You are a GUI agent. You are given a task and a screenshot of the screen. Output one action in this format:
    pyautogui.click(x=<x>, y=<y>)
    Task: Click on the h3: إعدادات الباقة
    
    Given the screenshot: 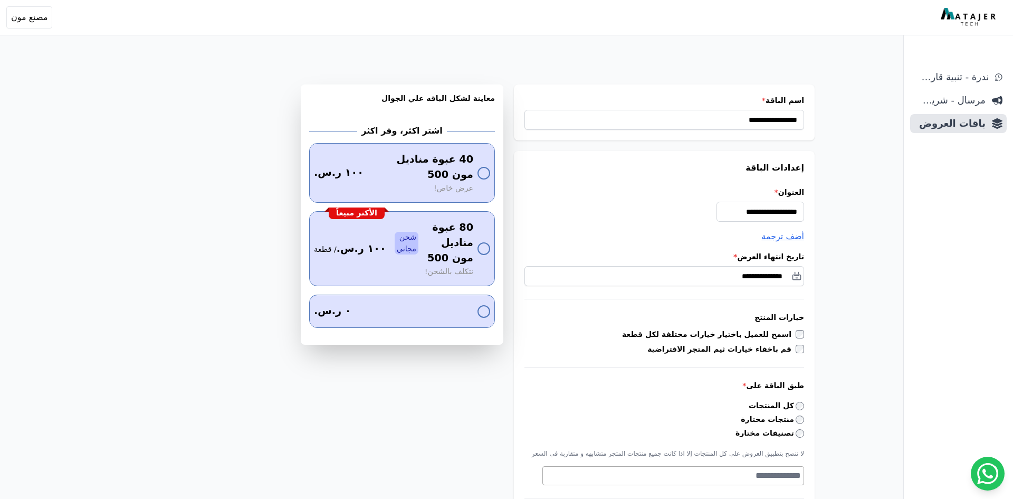 What is the action you would take?
    pyautogui.click(x=664, y=168)
    